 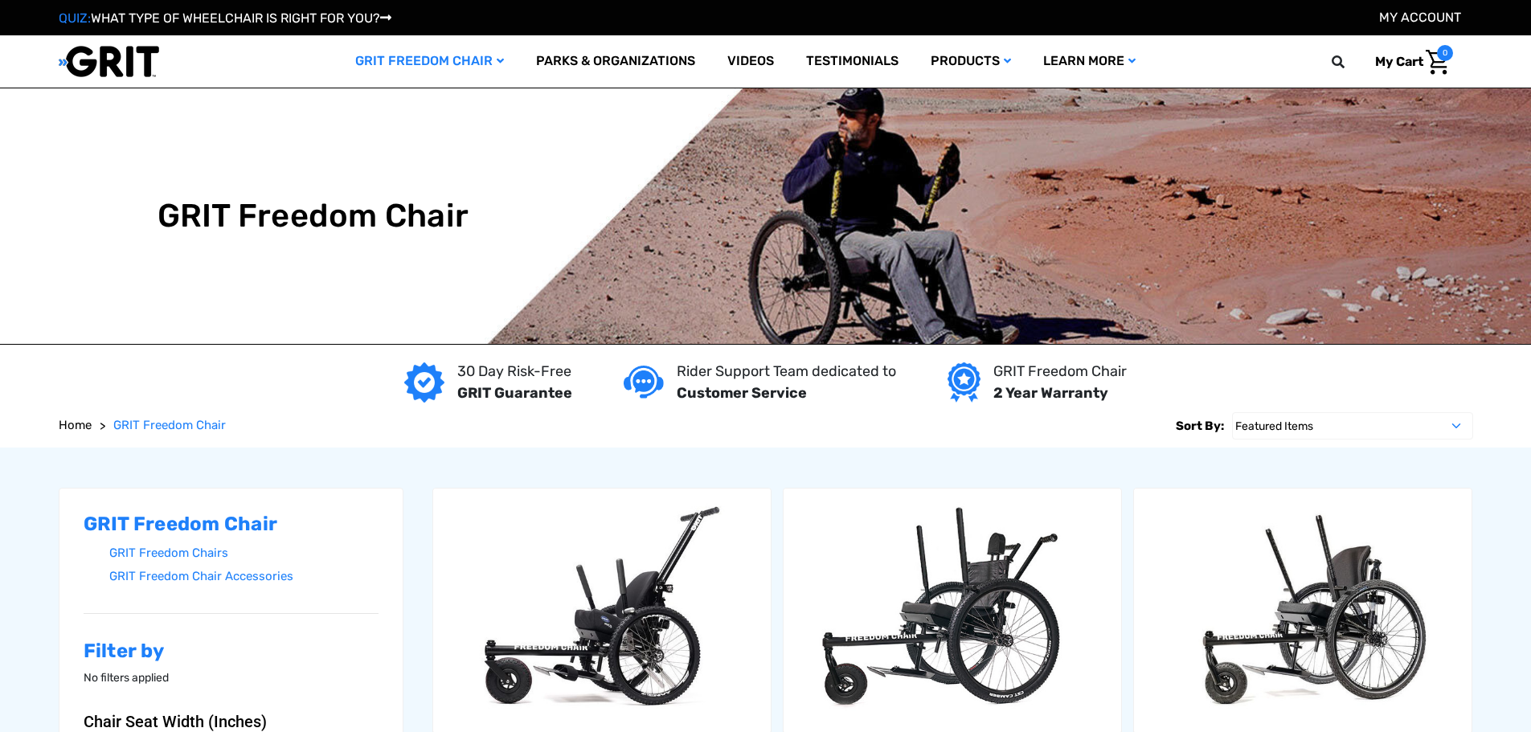 I want to click on img: GRIT Freedom Chair: Spartan, so click(x=952, y=611).